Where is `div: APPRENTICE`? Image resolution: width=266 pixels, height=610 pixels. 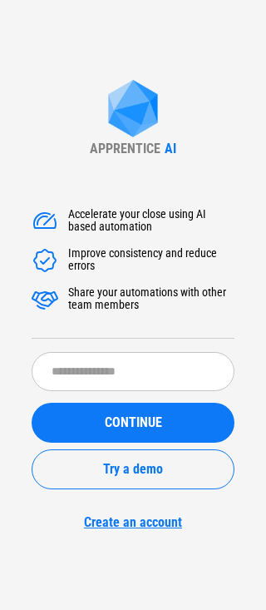 div: APPRENTICE is located at coordinates (125, 148).